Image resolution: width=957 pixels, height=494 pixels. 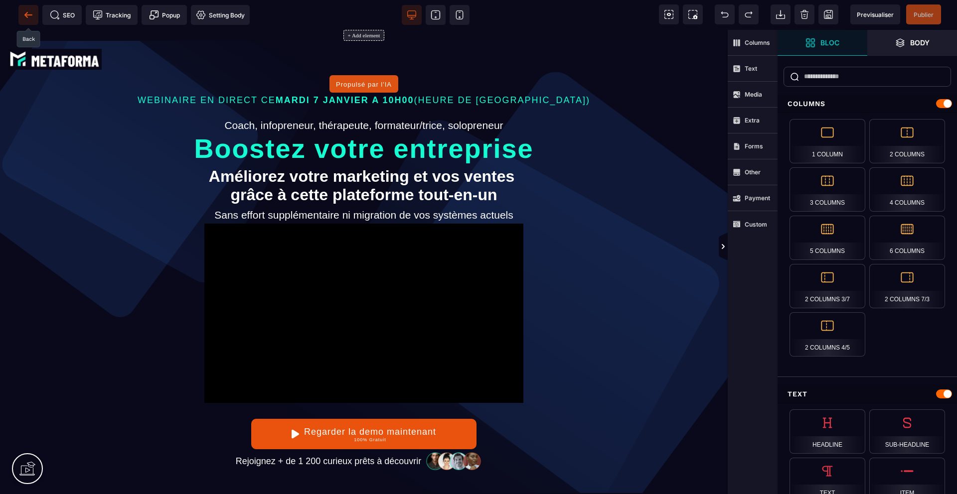 What do you see at coordinates (454, 432) in the screenshot?
I see `img: 32586e8465b4242308ef789b458fc82f_community-people.png` at bounding box center [454, 432].